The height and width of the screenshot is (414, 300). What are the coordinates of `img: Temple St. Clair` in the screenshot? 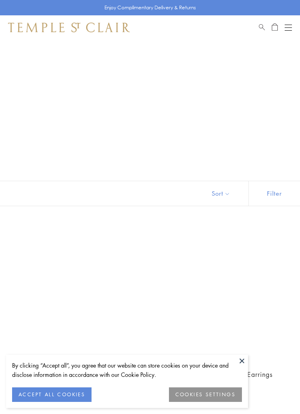 It's located at (69, 27).